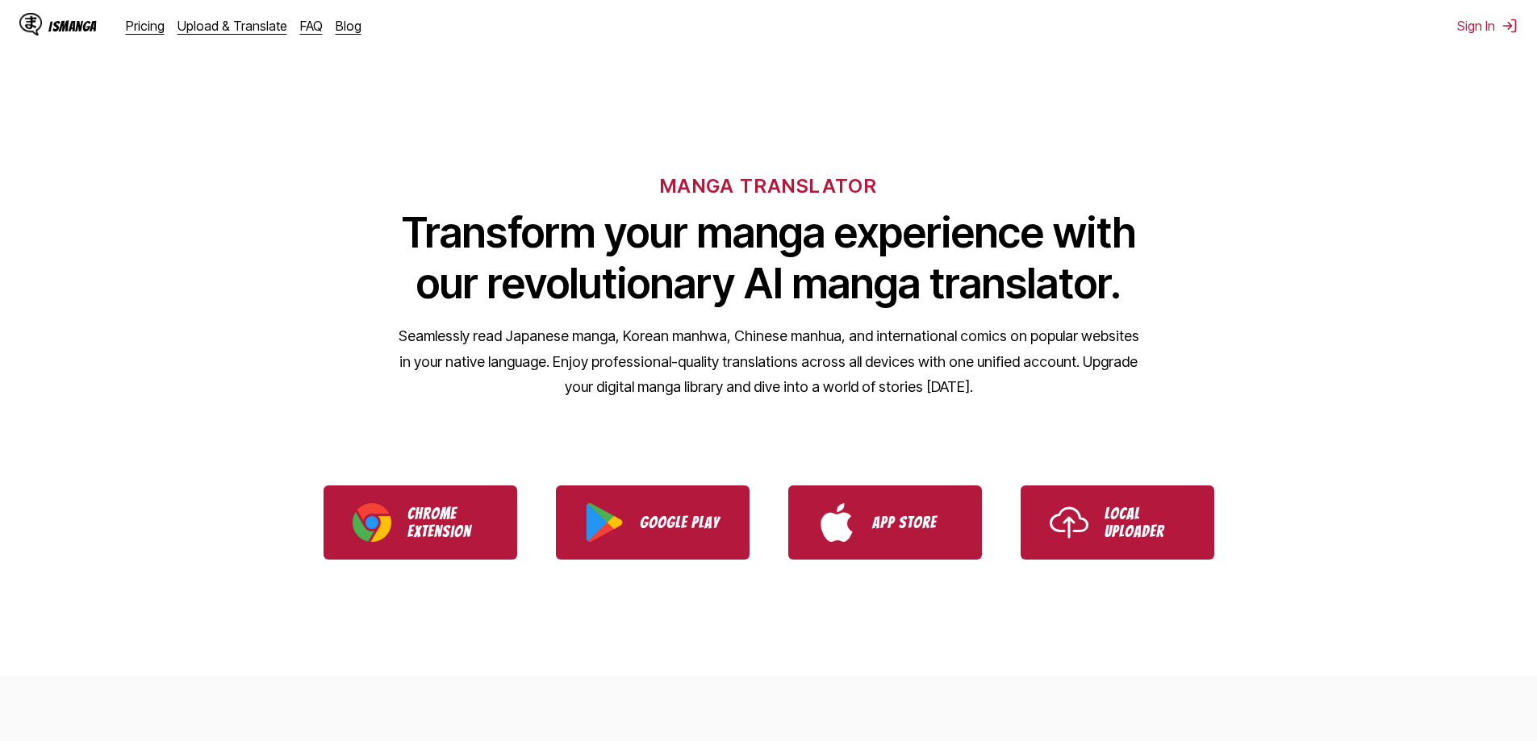  Describe the element at coordinates (1117, 523) in the screenshot. I see `a: Use IsManga Local Uploader` at that location.